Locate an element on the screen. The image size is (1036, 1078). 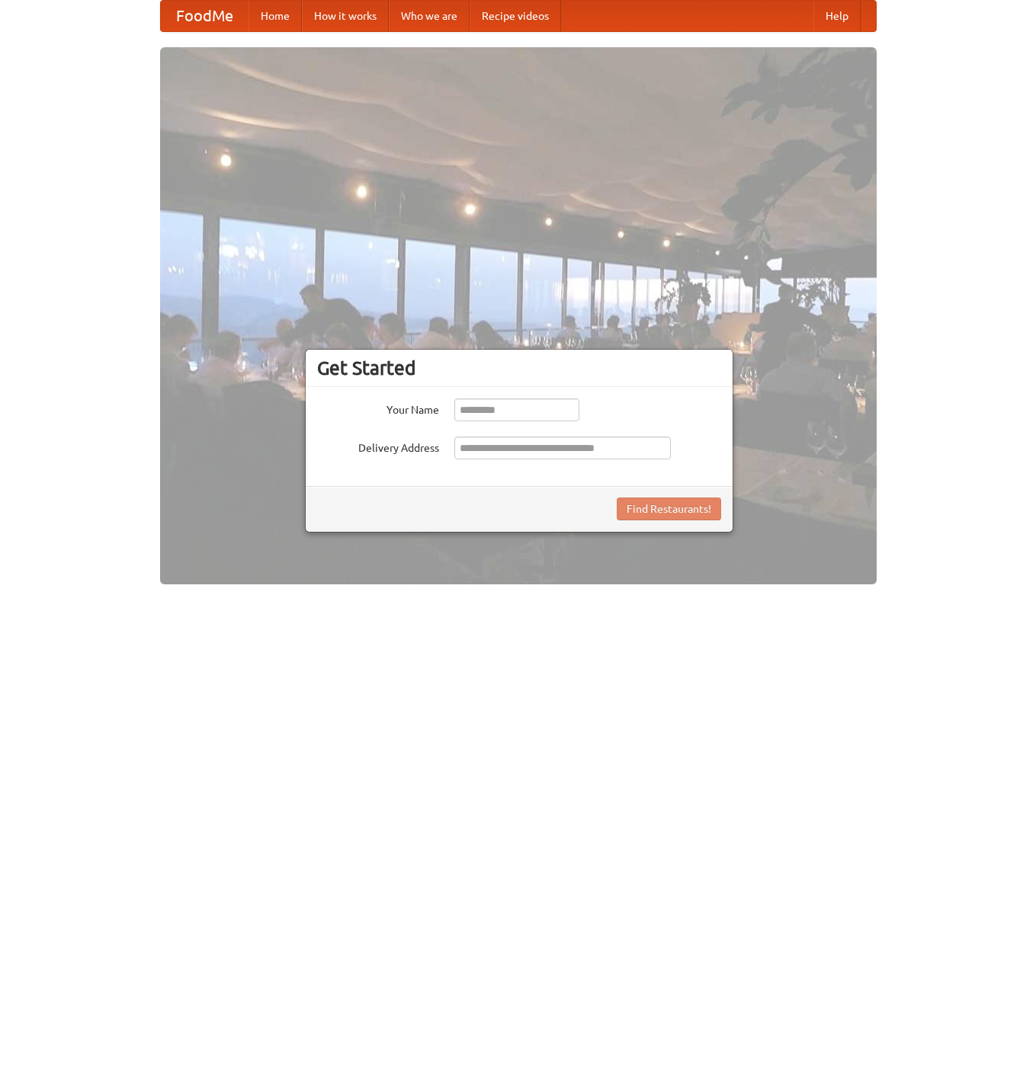
a: Home is located at coordinates (275, 16).